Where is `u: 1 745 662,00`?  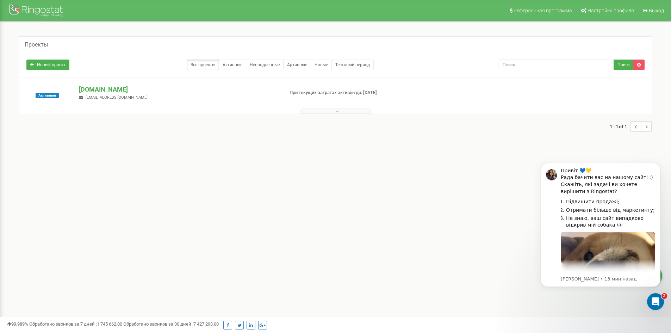 u: 1 745 662,00 is located at coordinates (110, 324).